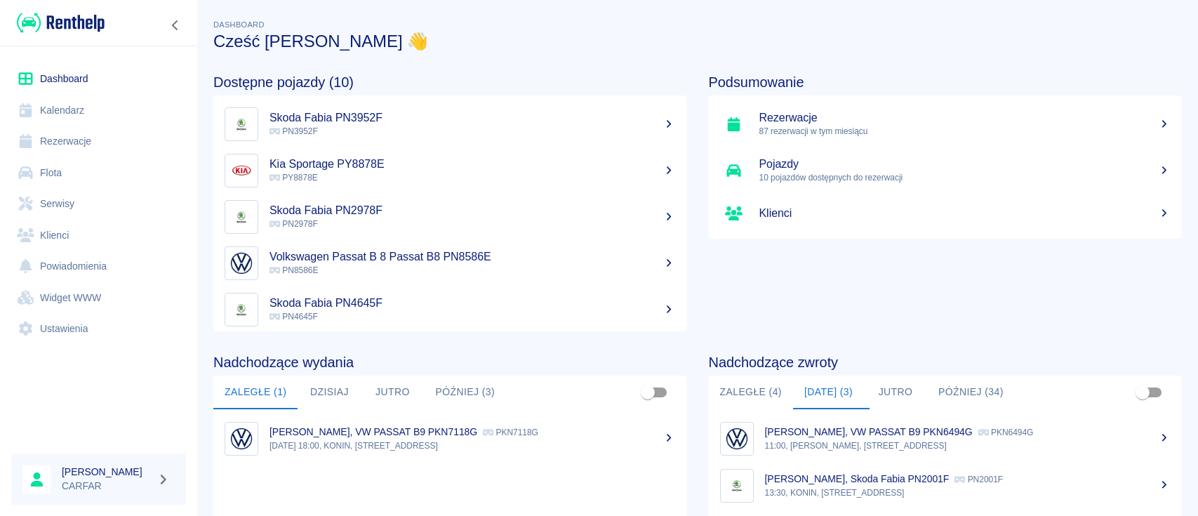  I want to click on h4: Podsumowanie, so click(946, 82).